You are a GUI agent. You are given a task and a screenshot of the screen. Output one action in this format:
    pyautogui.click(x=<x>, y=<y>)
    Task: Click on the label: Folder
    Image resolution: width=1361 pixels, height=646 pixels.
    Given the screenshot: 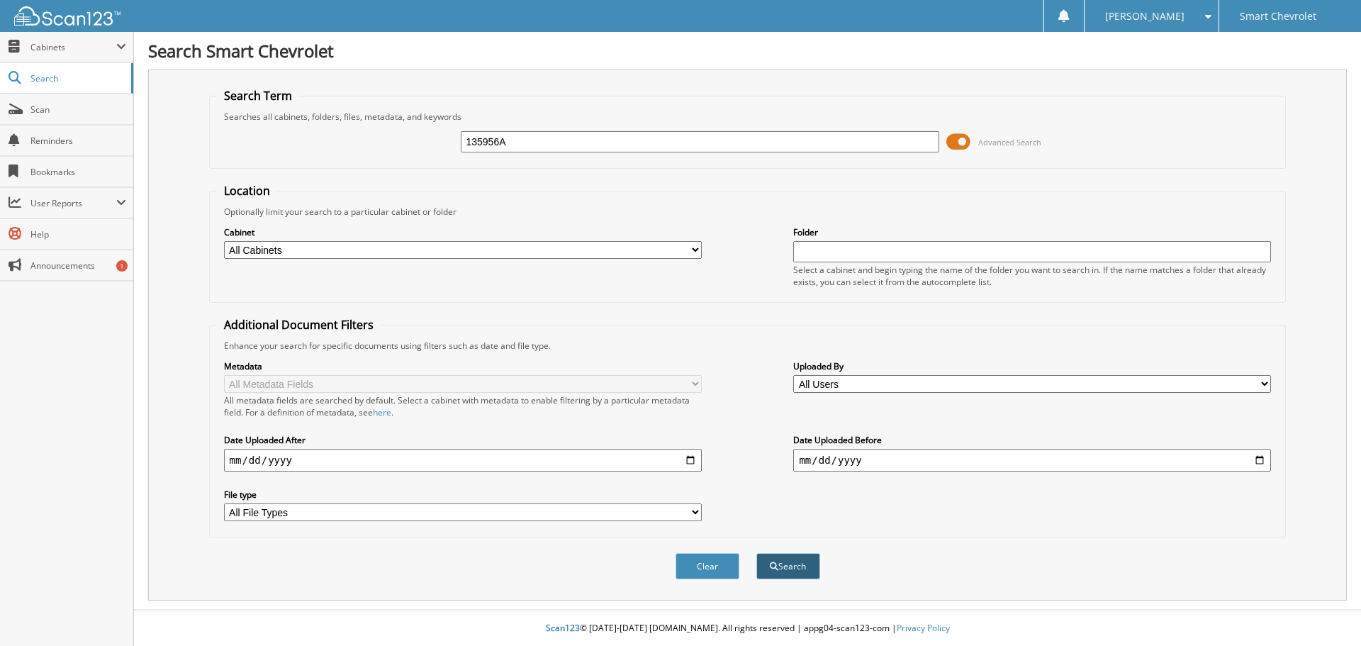 What is the action you would take?
    pyautogui.click(x=1032, y=232)
    